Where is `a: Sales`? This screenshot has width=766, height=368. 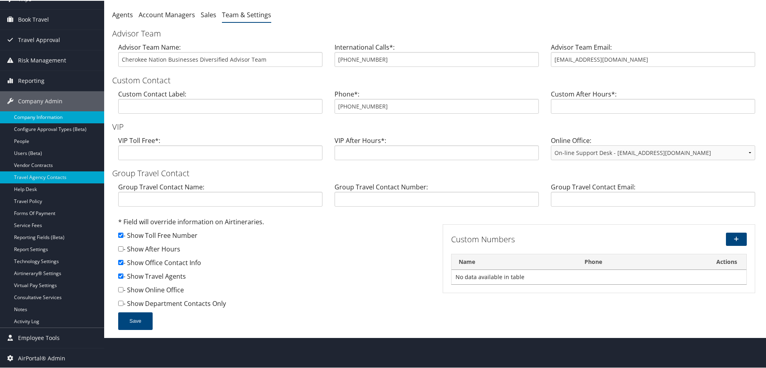
a: Sales is located at coordinates (208, 14).